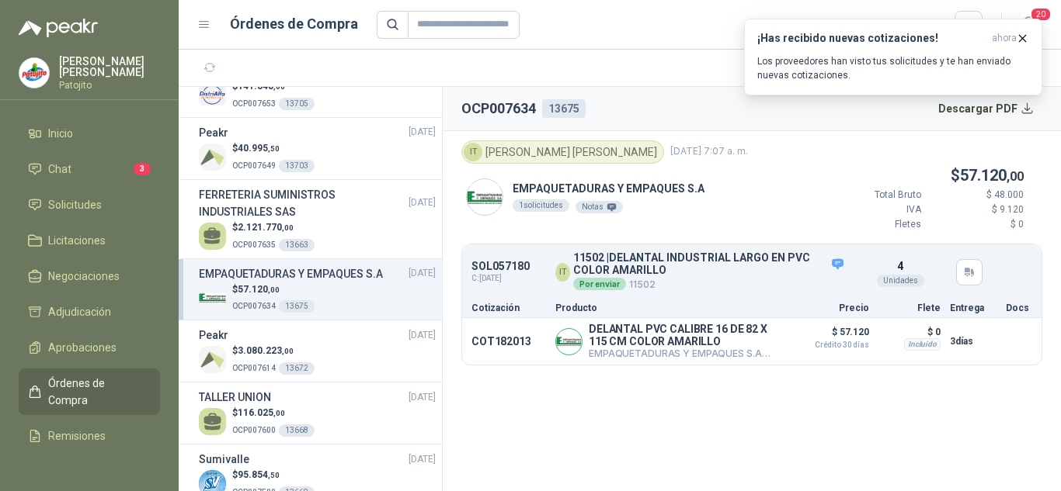 Image resolution: width=1061 pixels, height=491 pixels. Describe the element at coordinates (84, 276) in the screenshot. I see `span: Negociaciones` at that location.